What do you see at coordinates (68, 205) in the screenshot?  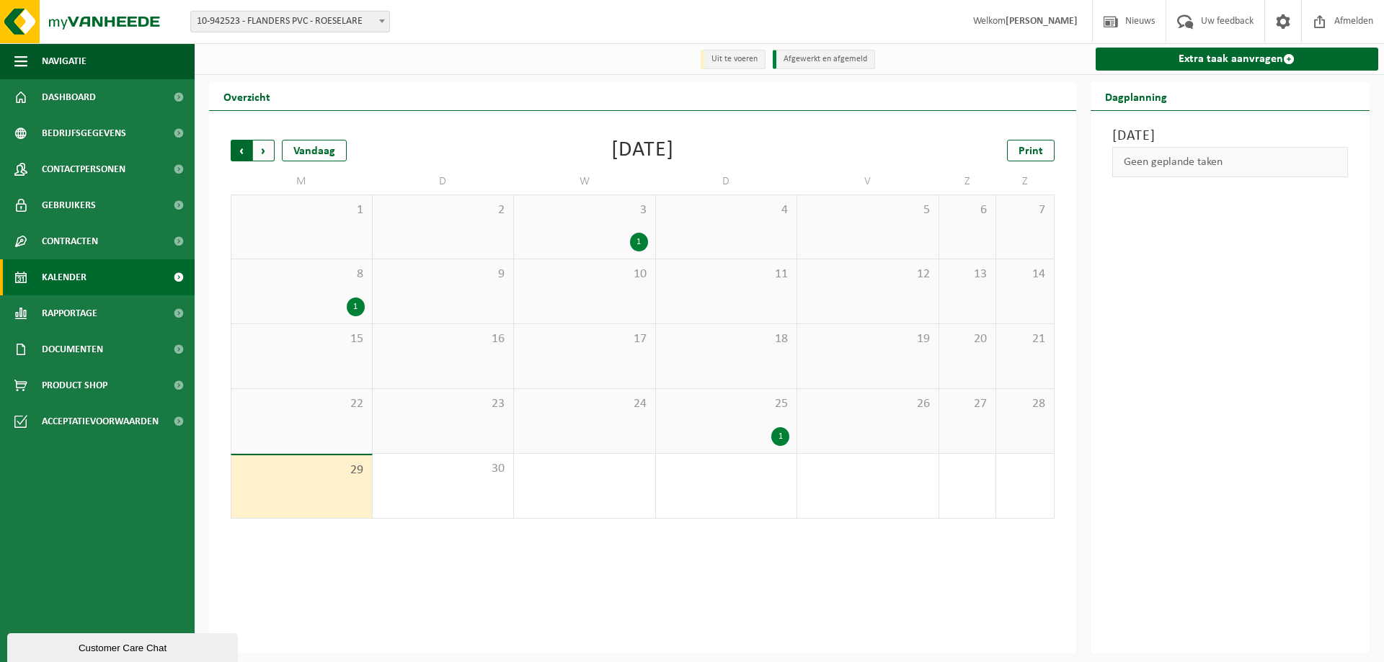 I see `span: Gebruikers` at bounding box center [68, 205].